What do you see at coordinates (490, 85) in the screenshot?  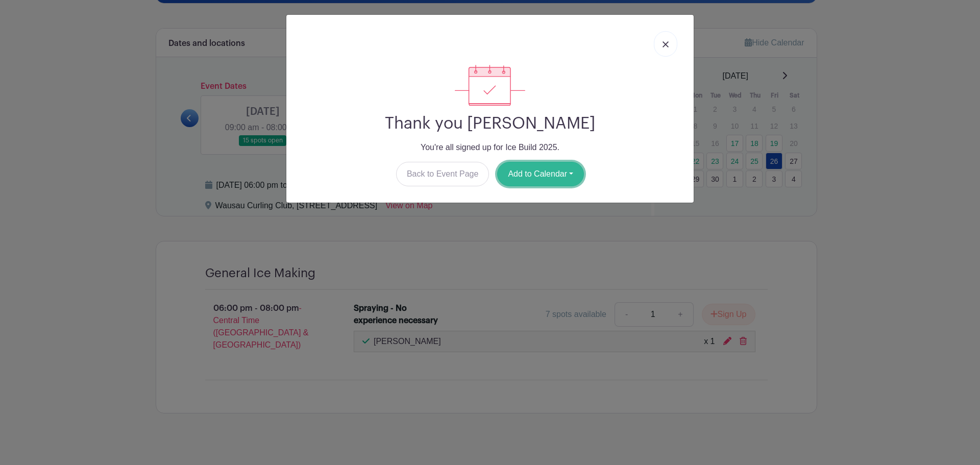 I see `img: signup_complete-c468d5dda3e2740ee63a24cb0ba0d3ce5d8a4ecd24259e683200fb1569d990c8.svg` at bounding box center [490, 85].